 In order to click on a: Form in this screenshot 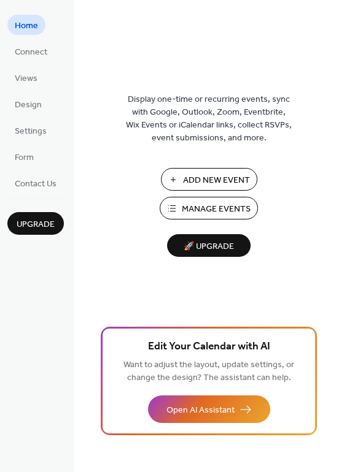, I will do `click(24, 156)`.